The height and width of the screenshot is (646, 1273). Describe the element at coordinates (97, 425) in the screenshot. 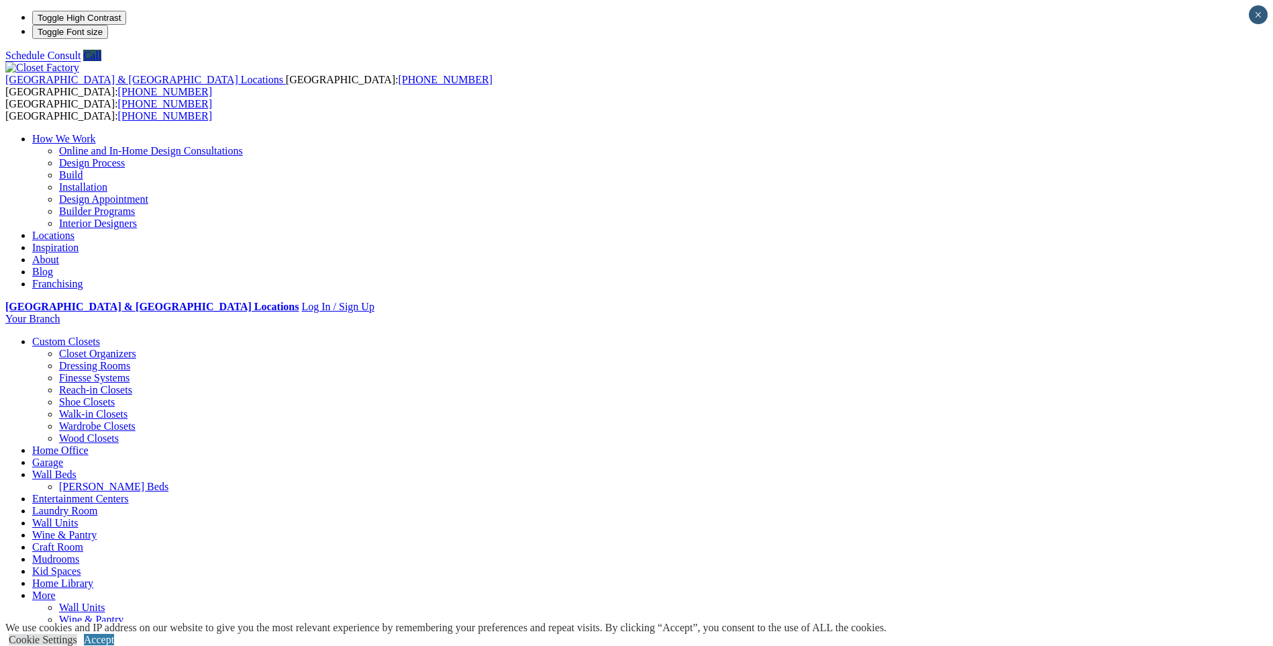

I see `a: Wardrobe Closets` at that location.